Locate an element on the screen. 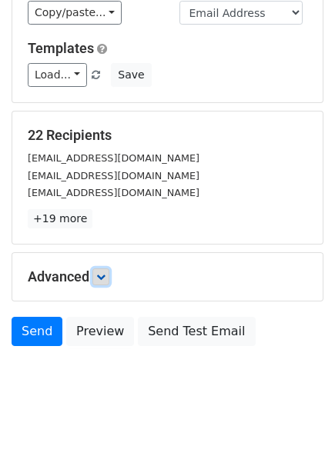 The height and width of the screenshot is (456, 335). a: Send is located at coordinates (37, 332).